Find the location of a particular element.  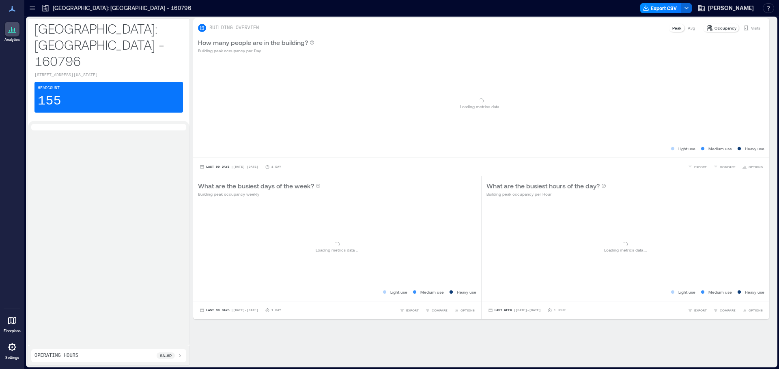

p: Peak is located at coordinates (677, 28).